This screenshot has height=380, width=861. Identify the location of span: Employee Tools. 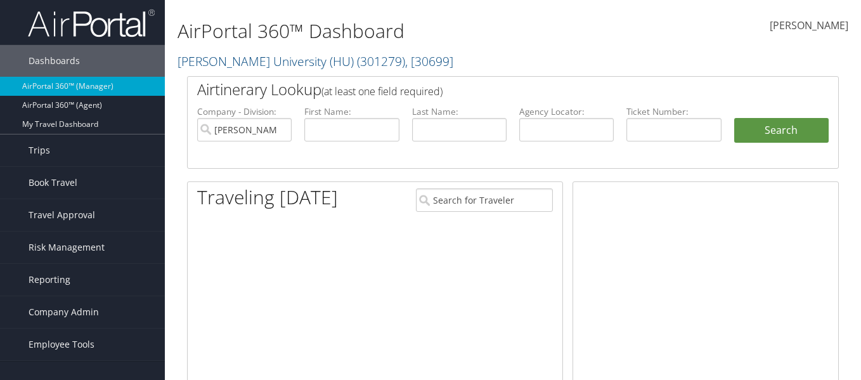
(62, 344).